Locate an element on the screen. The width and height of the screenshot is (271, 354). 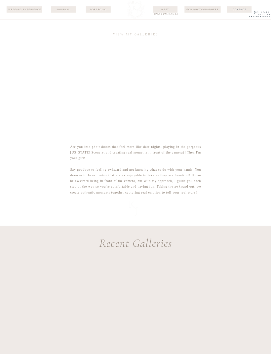
nav: Portfolio is located at coordinates (98, 9).